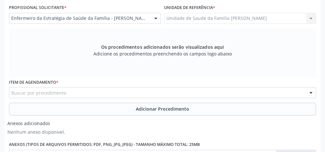 The height and width of the screenshot is (152, 325). Describe the element at coordinates (38, 8) in the screenshot. I see `label: Profissional Solicitante` at that location.